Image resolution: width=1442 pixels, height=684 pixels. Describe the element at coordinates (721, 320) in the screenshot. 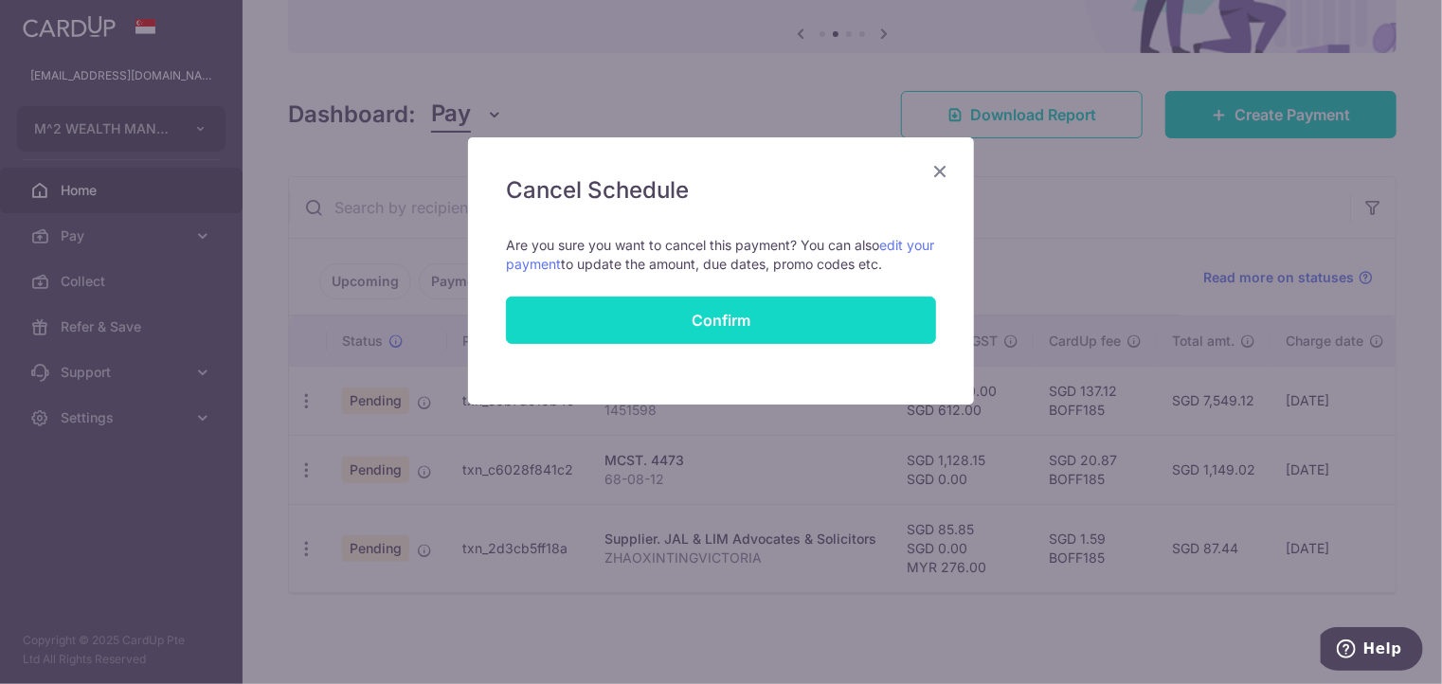

I see `button: Confirm` at that location.